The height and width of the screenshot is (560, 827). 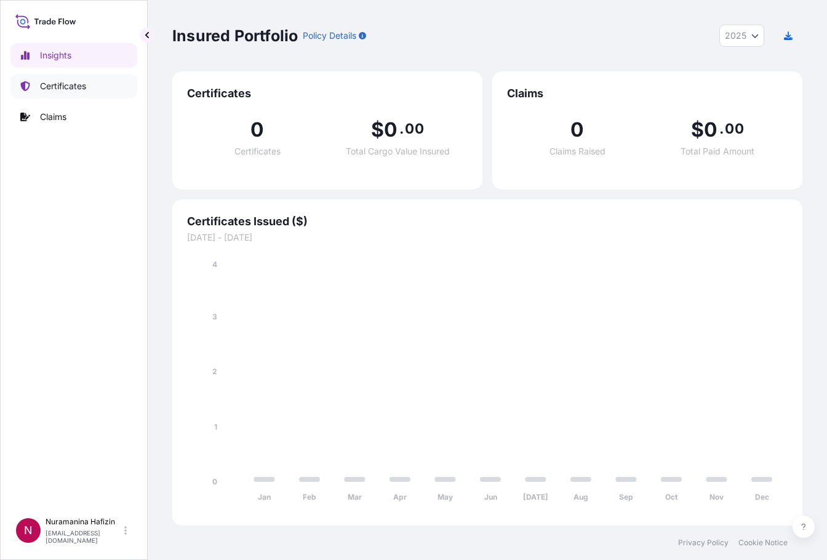 What do you see at coordinates (84, 522) in the screenshot?
I see `p: Nuramanina Hafizin` at bounding box center [84, 522].